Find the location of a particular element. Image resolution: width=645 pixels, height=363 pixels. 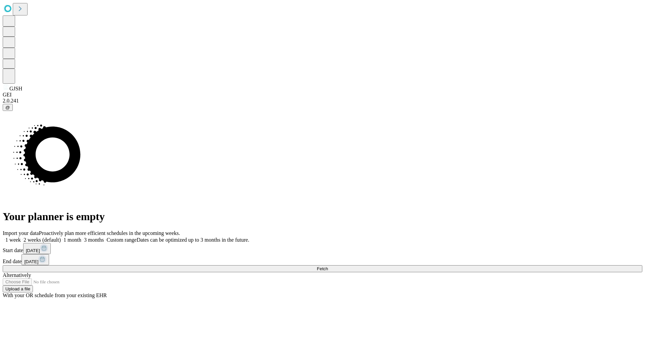

span: Alternatively is located at coordinates (17, 275).